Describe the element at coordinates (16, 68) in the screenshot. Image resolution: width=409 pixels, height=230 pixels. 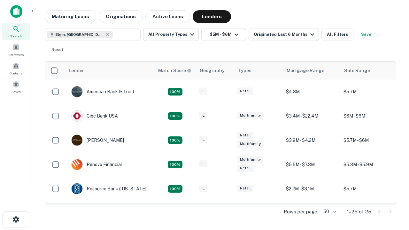
I see `div: Contacts` at that location.